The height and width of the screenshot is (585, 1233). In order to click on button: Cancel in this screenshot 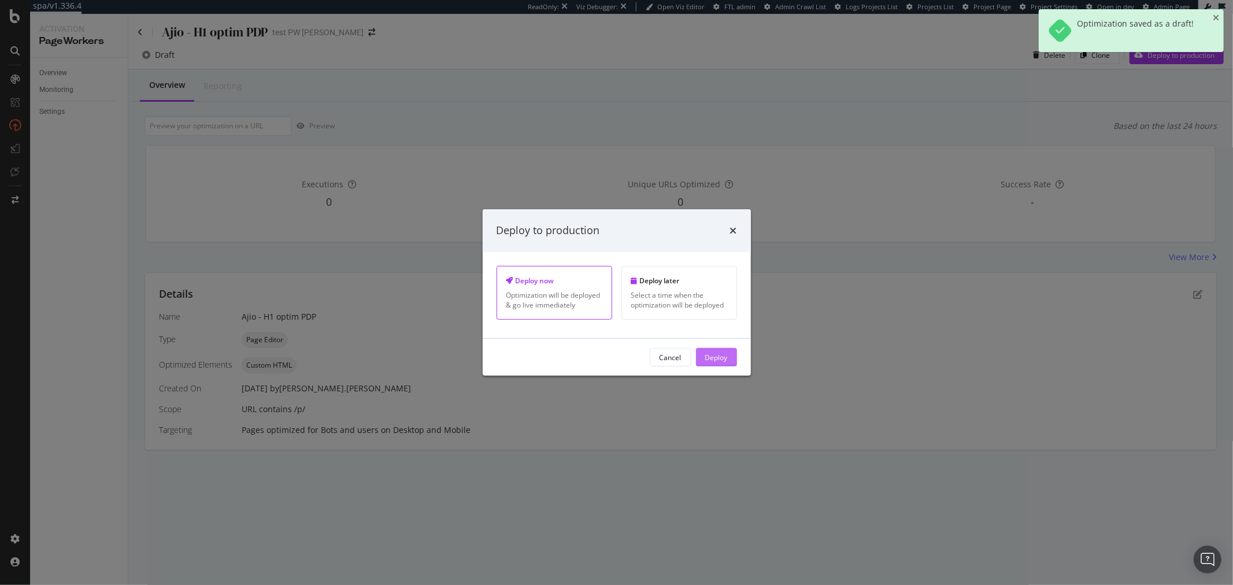, I will do `click(671, 357)`.